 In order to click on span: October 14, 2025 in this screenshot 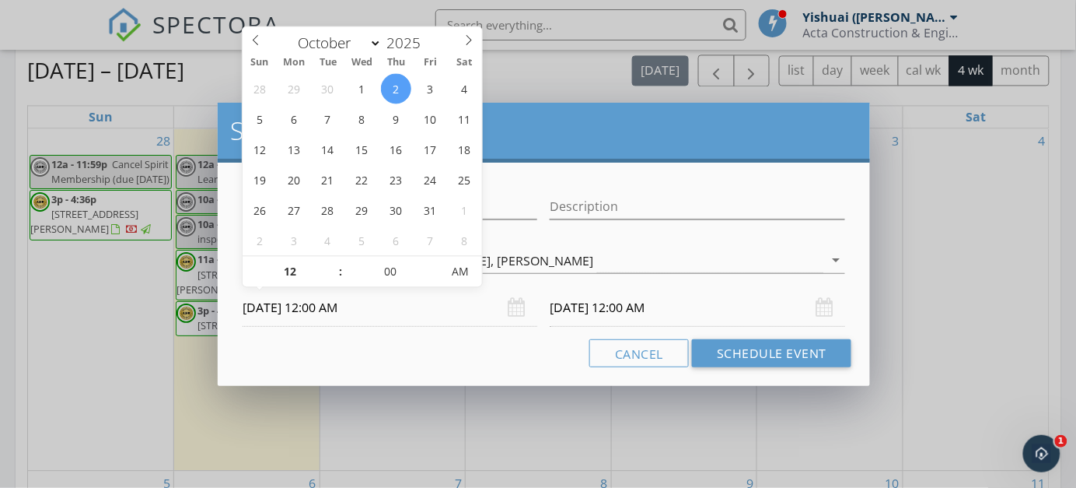, I will do `click(327, 149)`.